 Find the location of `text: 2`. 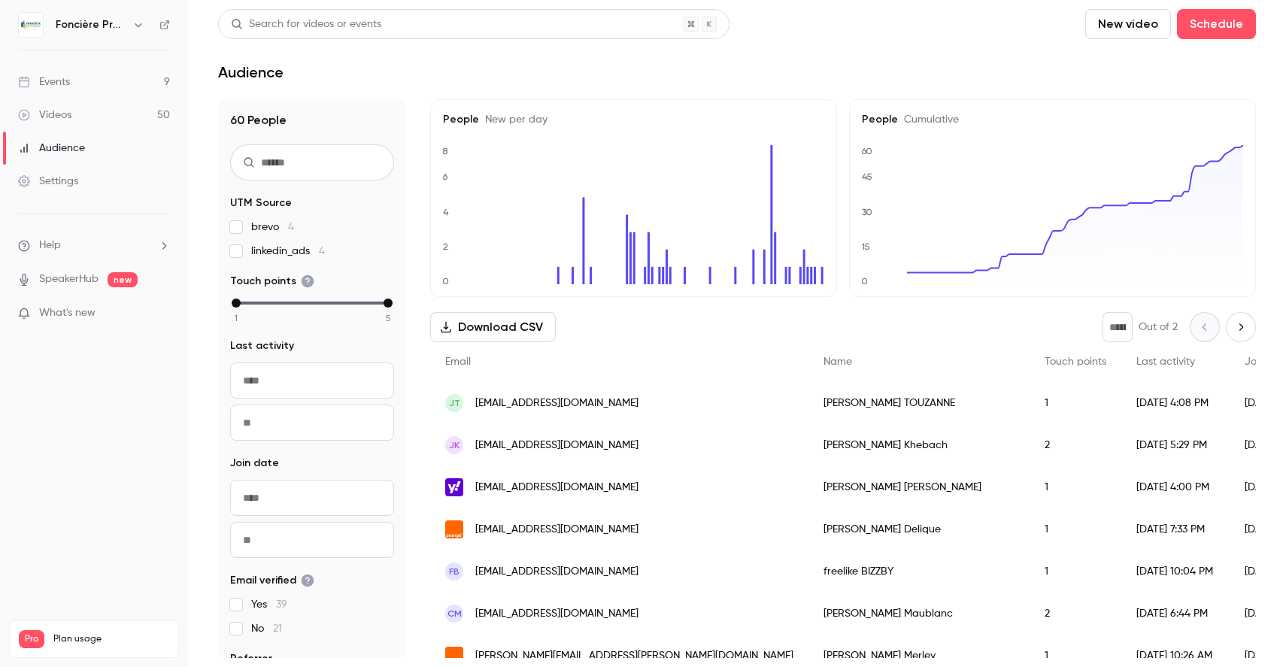

text: 2 is located at coordinates (445, 247).